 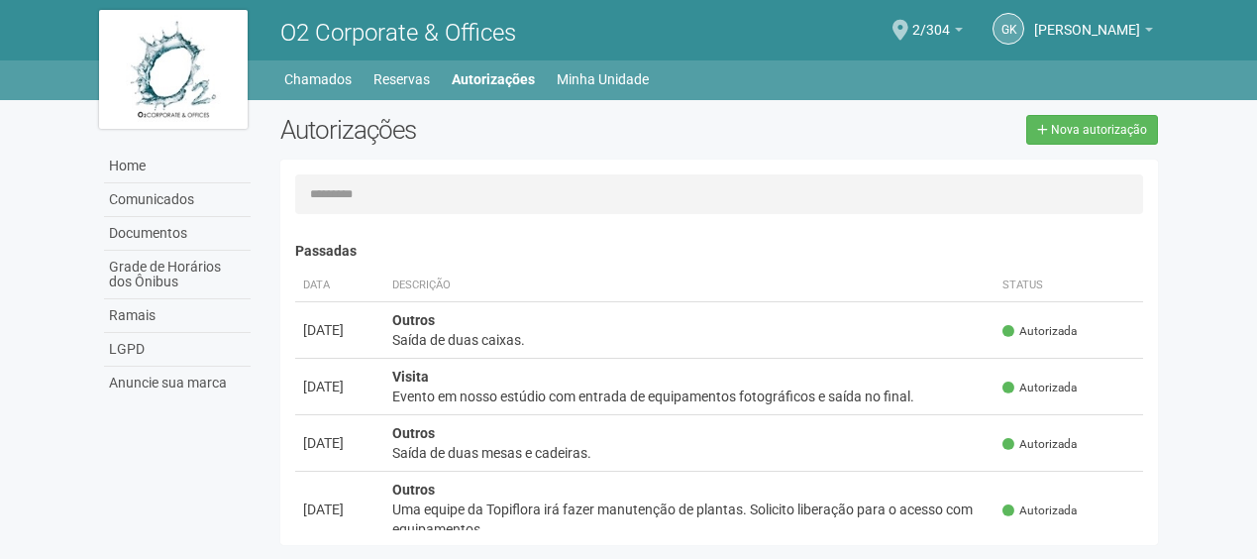 I want to click on span: Gleice Kelly, so click(x=1087, y=20).